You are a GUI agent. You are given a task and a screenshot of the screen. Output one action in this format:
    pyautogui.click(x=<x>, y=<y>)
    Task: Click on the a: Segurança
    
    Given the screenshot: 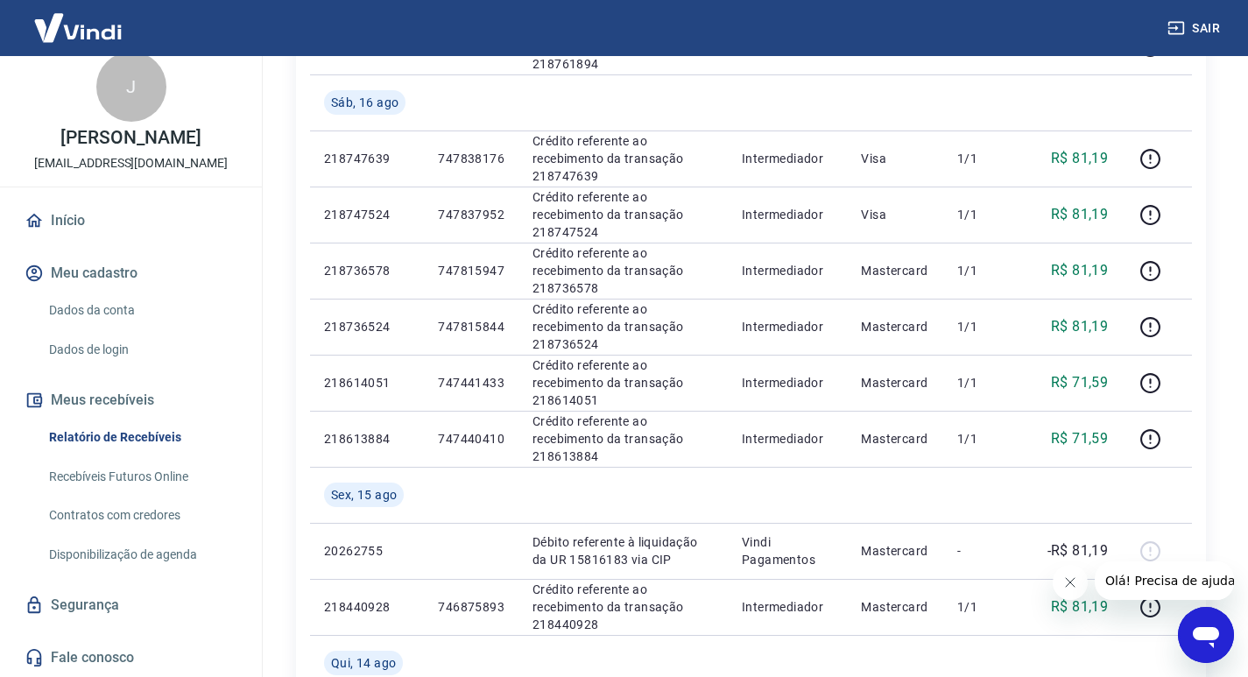 What is the action you would take?
    pyautogui.click(x=130, y=605)
    